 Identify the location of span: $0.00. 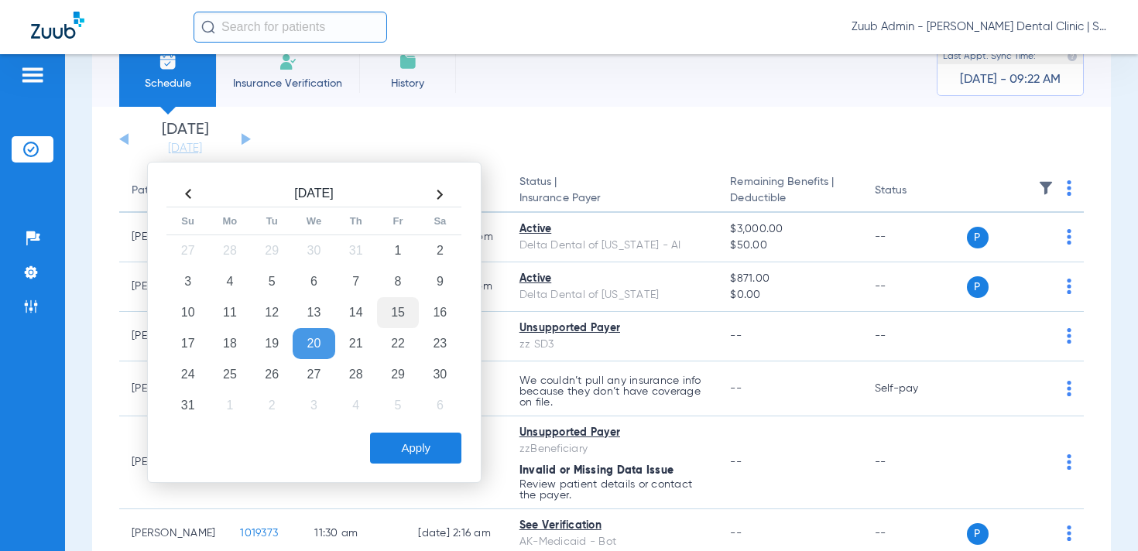
(789, 295).